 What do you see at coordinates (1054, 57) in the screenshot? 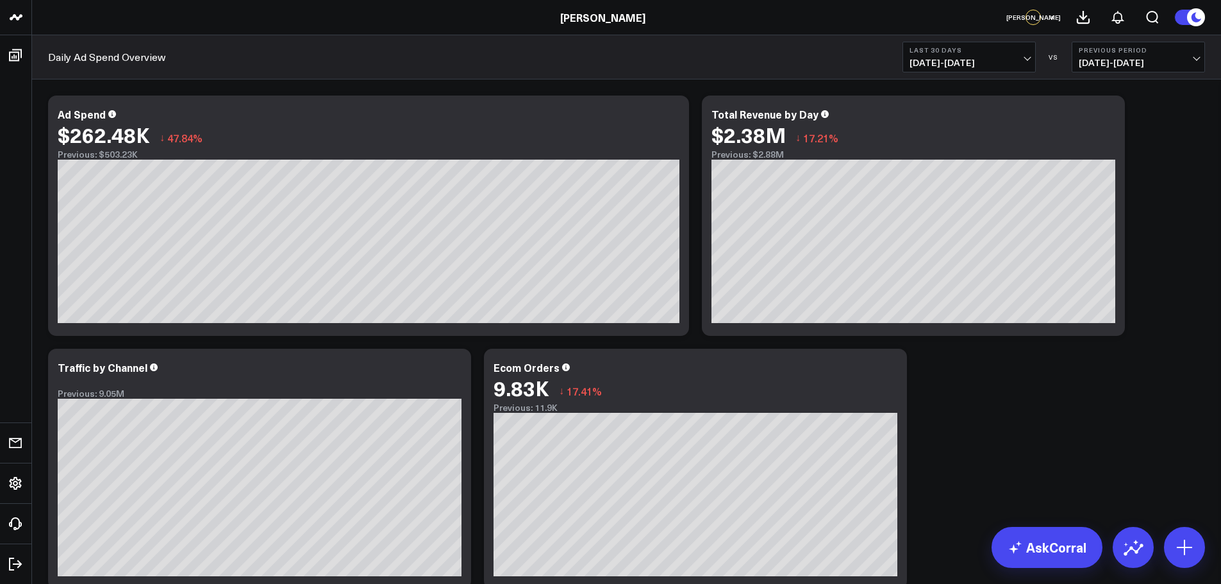
I see `div: VS` at bounding box center [1054, 57].